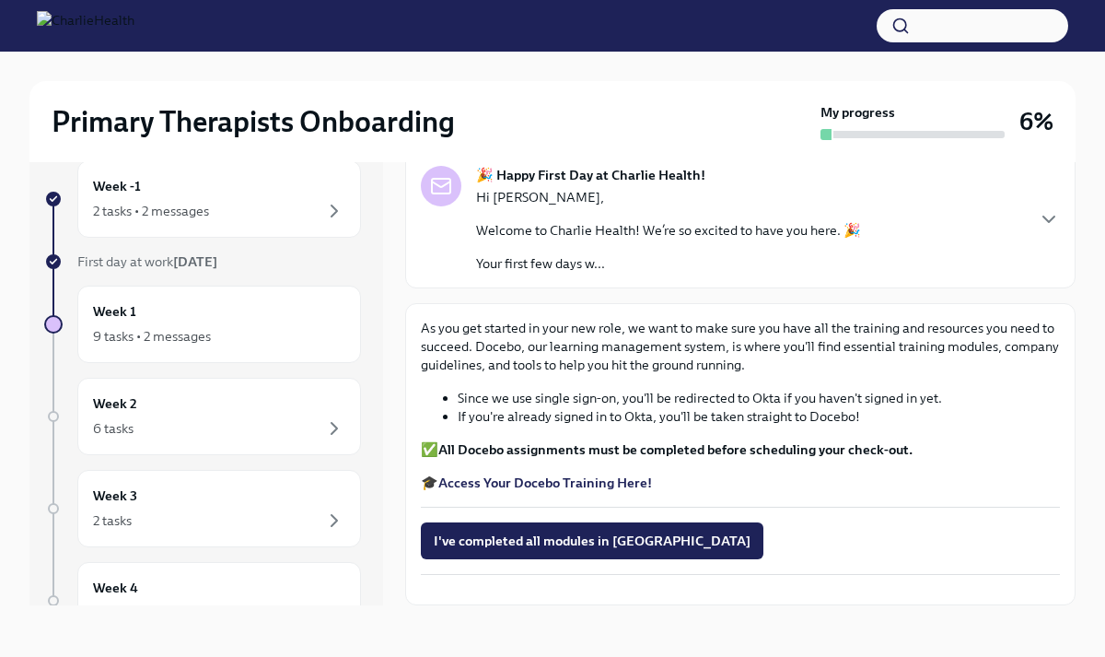 The width and height of the screenshot is (1105, 657). I want to click on li: Since we use single sign-on, you'll be redirected to Okta if you haven't signed in yet., so click(759, 398).